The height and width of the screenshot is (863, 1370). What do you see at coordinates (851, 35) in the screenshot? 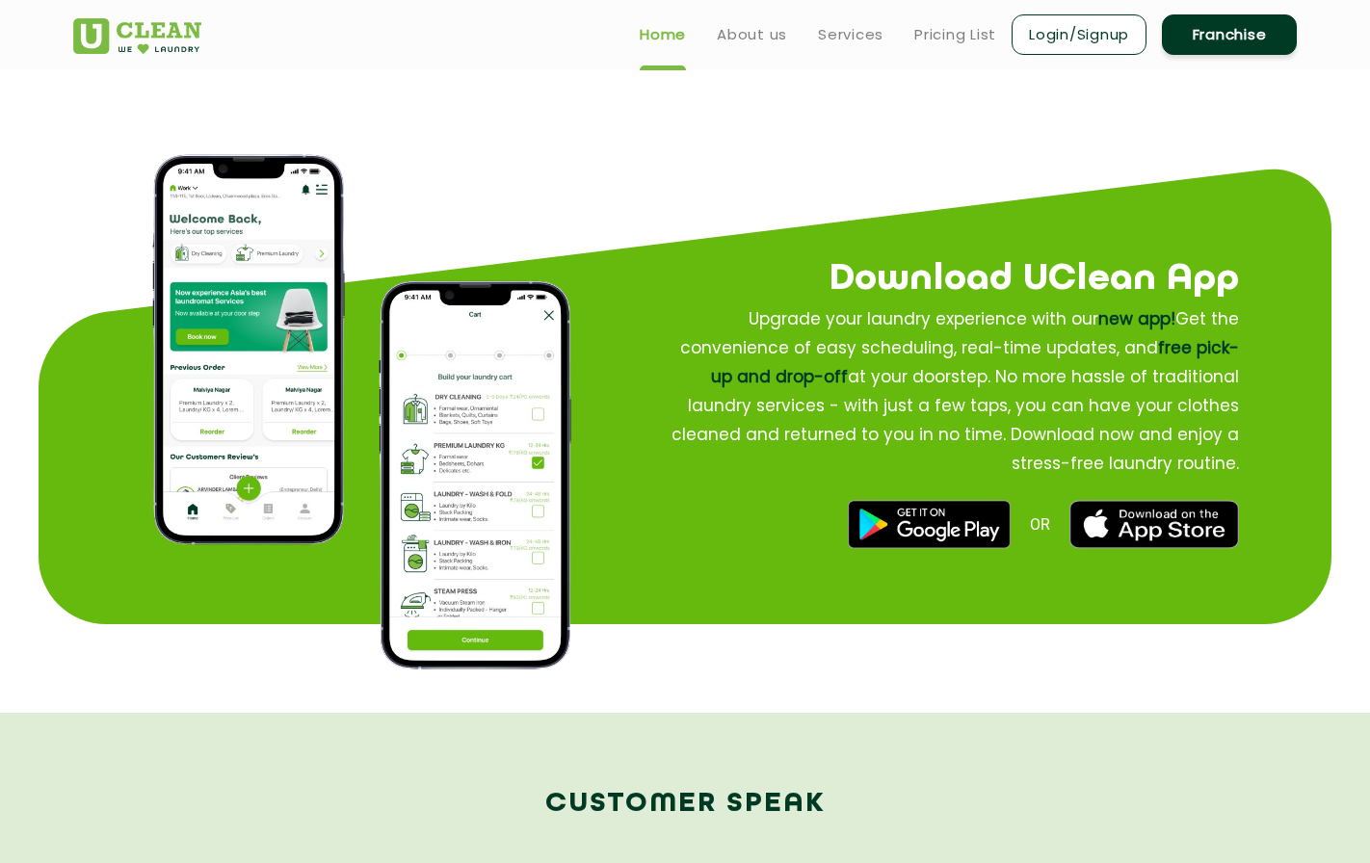
I see `a: Services` at bounding box center [851, 35].